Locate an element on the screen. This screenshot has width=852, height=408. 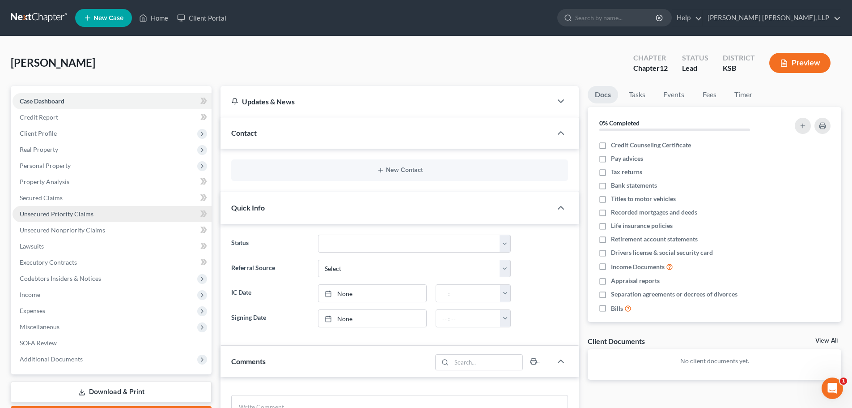
button: Preview is located at coordinates (800, 63).